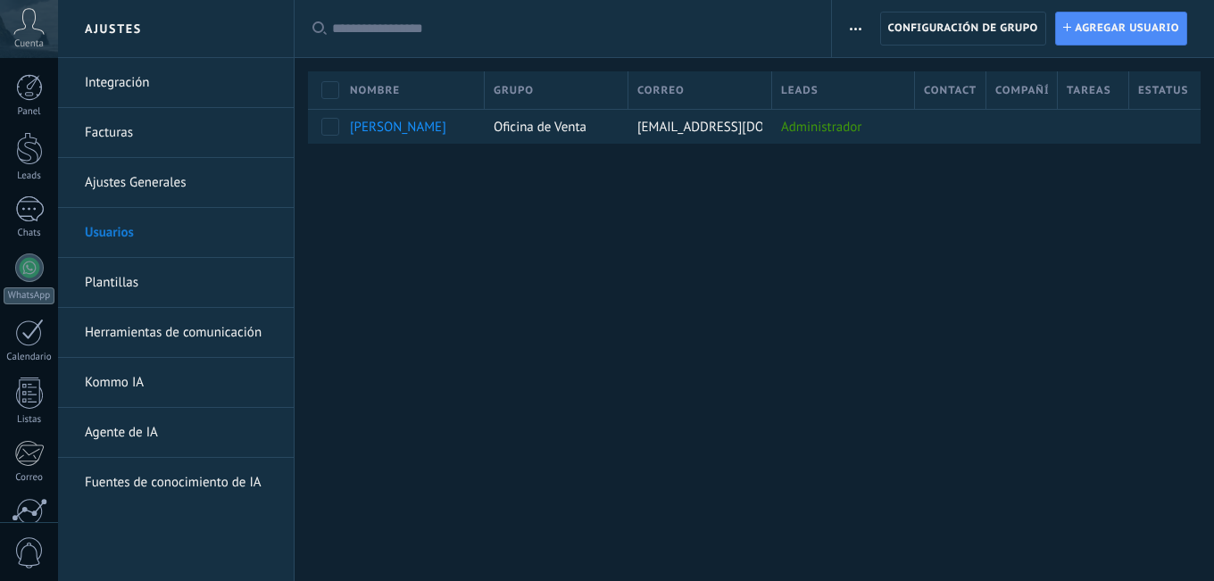 This screenshot has height=581, width=1214. What do you see at coordinates (29, 420) in the screenshot?
I see `div: Listas` at bounding box center [29, 420].